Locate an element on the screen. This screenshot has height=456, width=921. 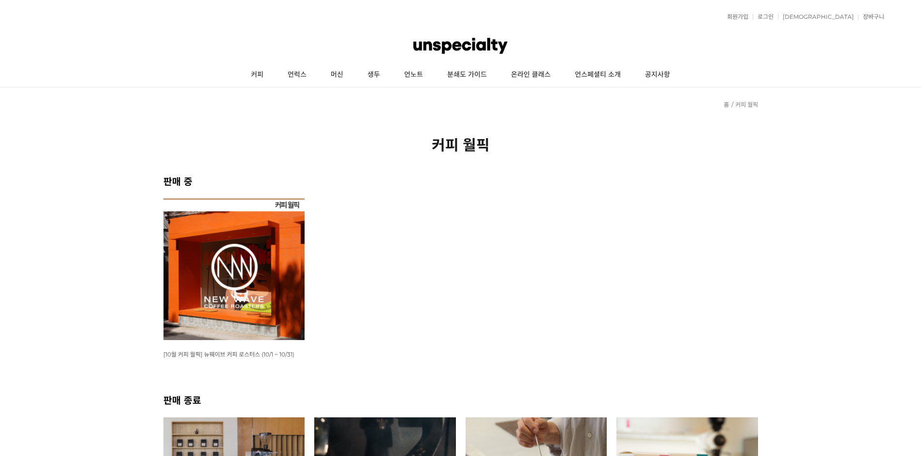
a: 장바구니 is located at coordinates (871, 17).